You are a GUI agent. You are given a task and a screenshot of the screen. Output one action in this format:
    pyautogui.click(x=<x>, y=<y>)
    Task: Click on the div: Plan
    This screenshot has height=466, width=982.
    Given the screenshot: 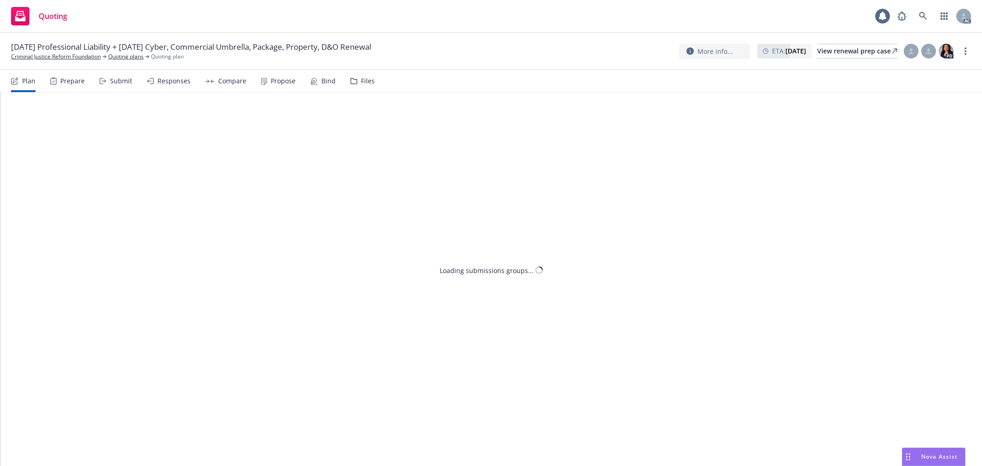 What is the action you would take?
    pyautogui.click(x=29, y=81)
    